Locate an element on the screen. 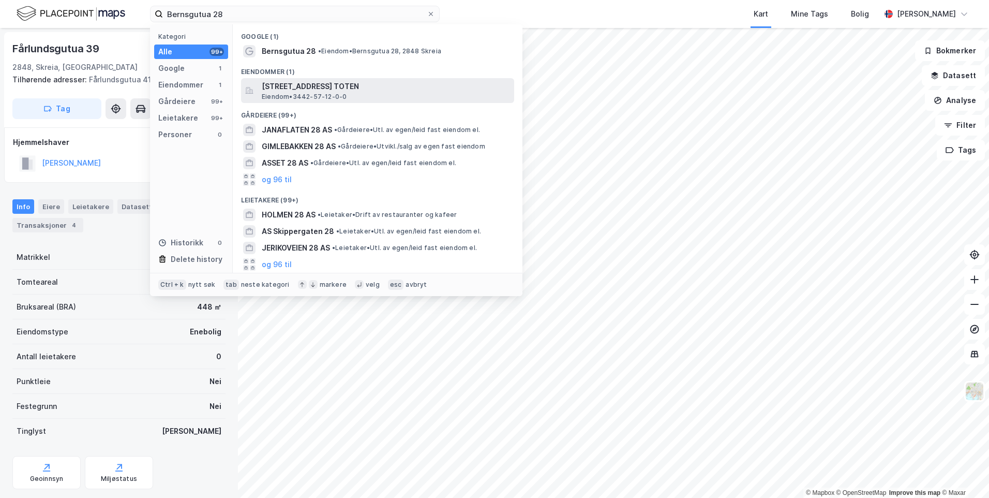  span: Leietaker • Drift av restauranter og kafeer is located at coordinates (387, 215).